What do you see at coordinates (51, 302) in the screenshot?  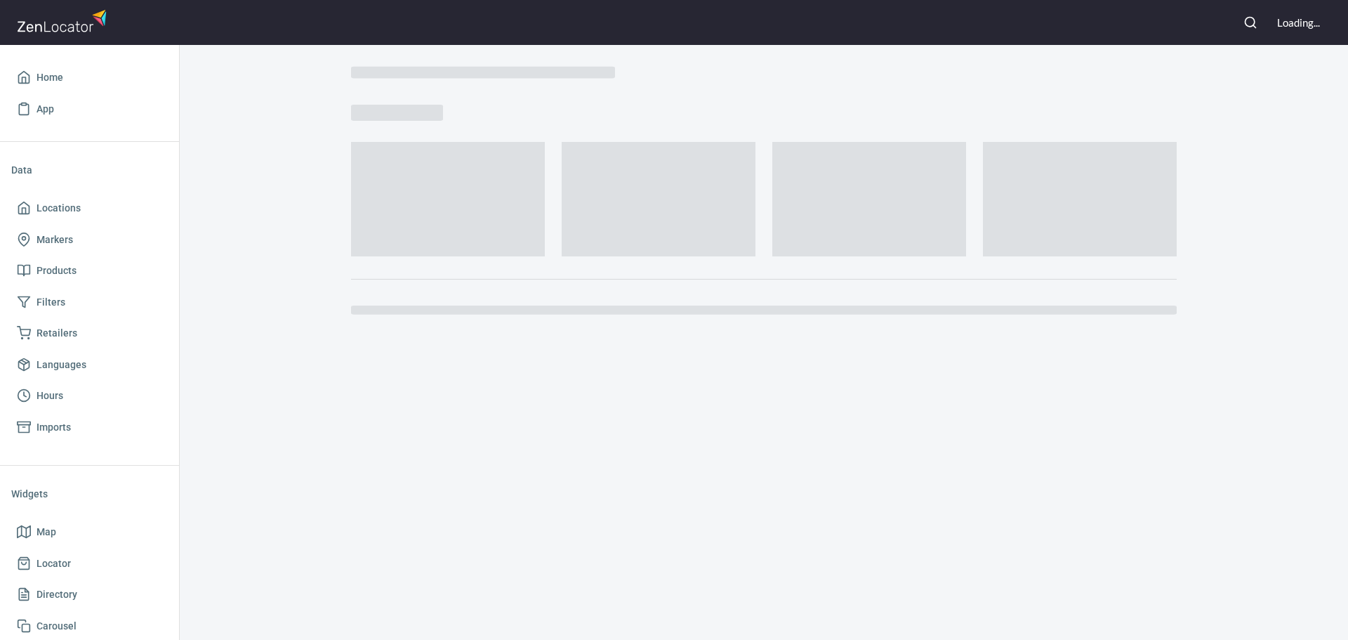 I see `span: Filters` at bounding box center [51, 302].